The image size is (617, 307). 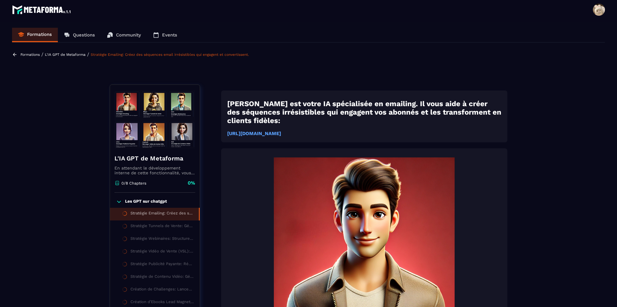 What do you see at coordinates (162, 239) in the screenshot?
I see `div: Stratégie Webinaires: Structurez un webinaire impactant qui captive et vend` at bounding box center [162, 239].